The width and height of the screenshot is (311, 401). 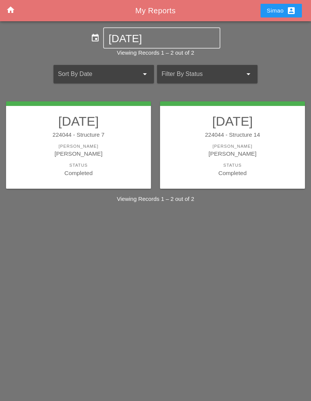 What do you see at coordinates (95, 38) in the screenshot?
I see `i: event` at bounding box center [95, 38].